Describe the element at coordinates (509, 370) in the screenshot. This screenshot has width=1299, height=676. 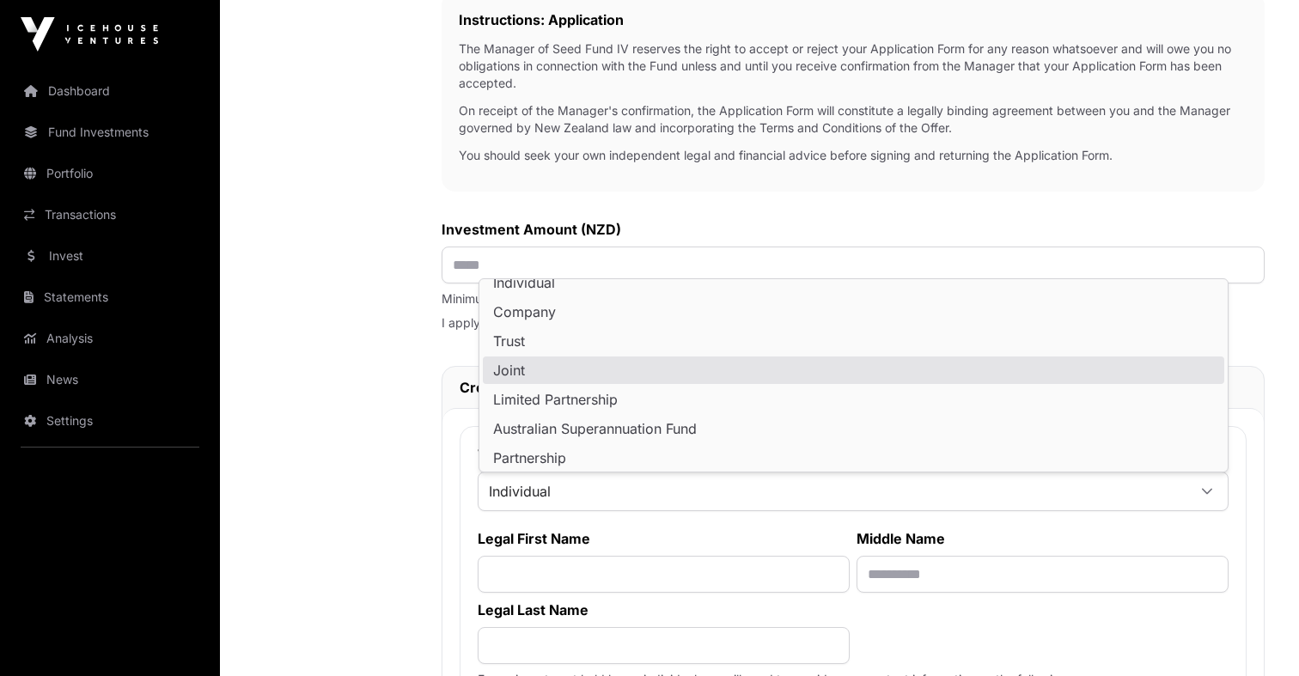
I see `span: Joint` at that location.